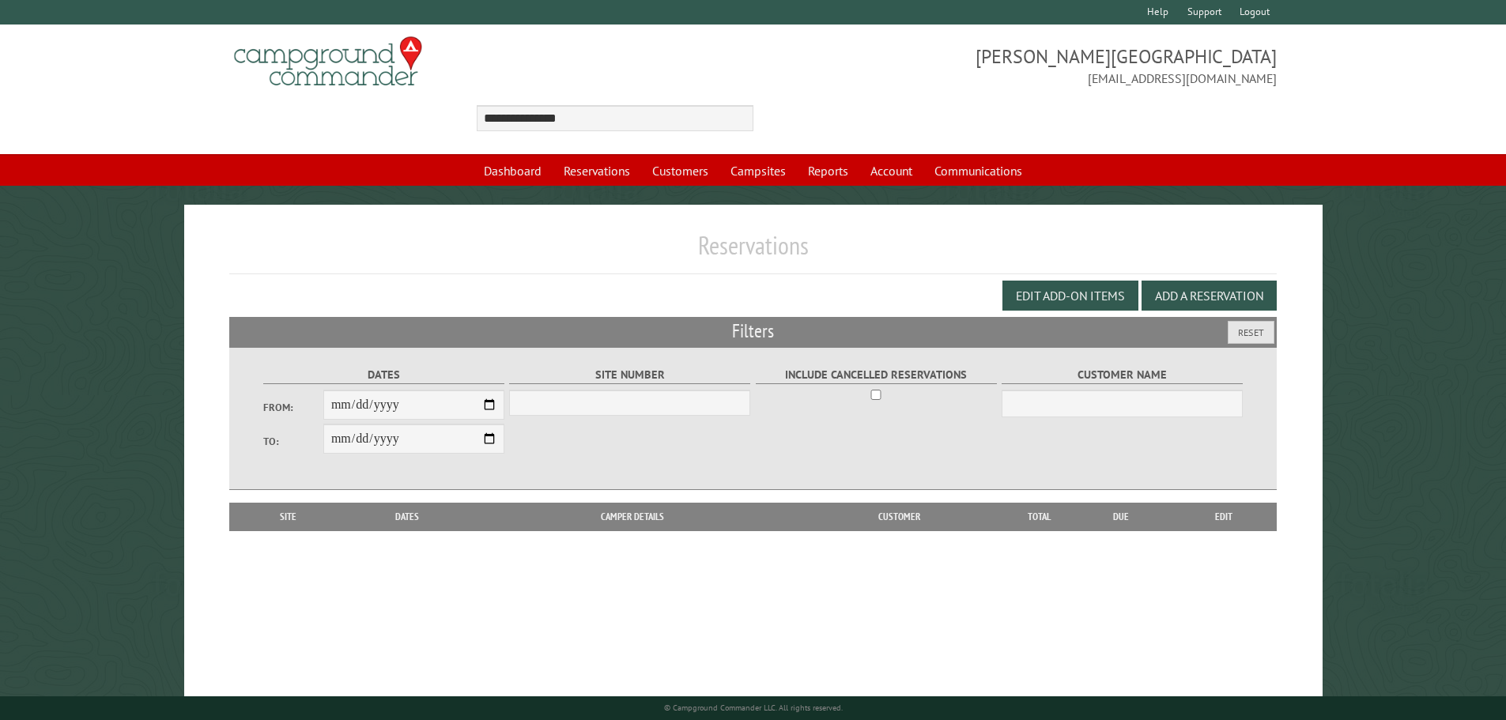 The image size is (1506, 720). I want to click on button: Edit Add-on Items, so click(1070, 296).